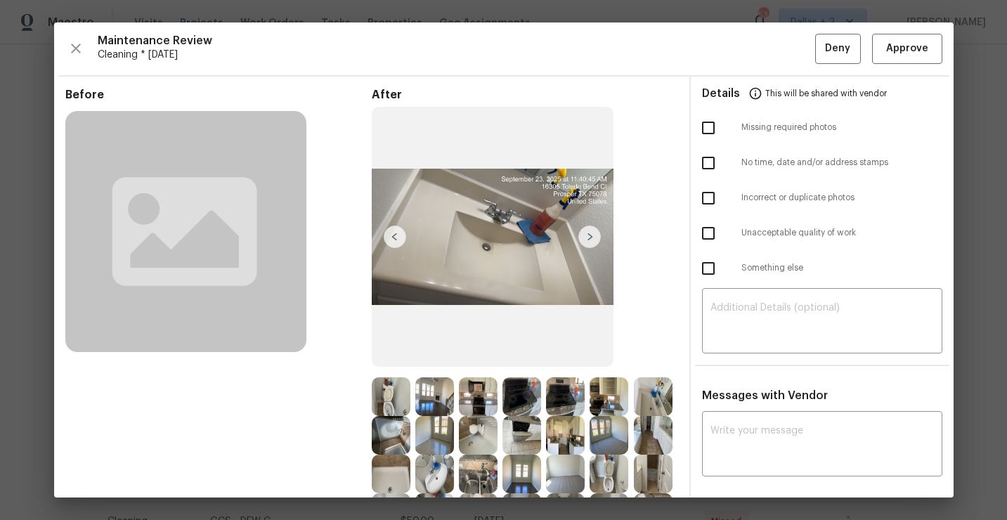 This screenshot has width=1007, height=520. Describe the element at coordinates (590, 237) in the screenshot. I see `img: right-chevron-button-url` at that location.